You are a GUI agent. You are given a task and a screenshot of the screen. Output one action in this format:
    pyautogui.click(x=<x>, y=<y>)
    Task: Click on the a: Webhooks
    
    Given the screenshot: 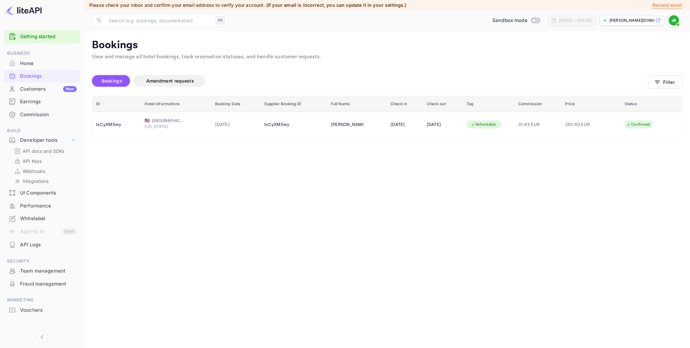 What is the action you would take?
    pyautogui.click(x=44, y=171)
    